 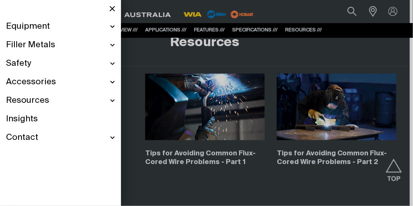 I want to click on span: Equipment, so click(x=28, y=26).